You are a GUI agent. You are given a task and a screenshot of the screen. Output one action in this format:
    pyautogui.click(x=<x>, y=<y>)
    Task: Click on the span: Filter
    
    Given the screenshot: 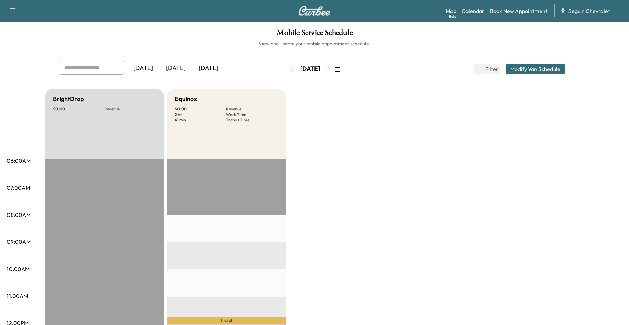 What is the action you would take?
    pyautogui.click(x=491, y=69)
    